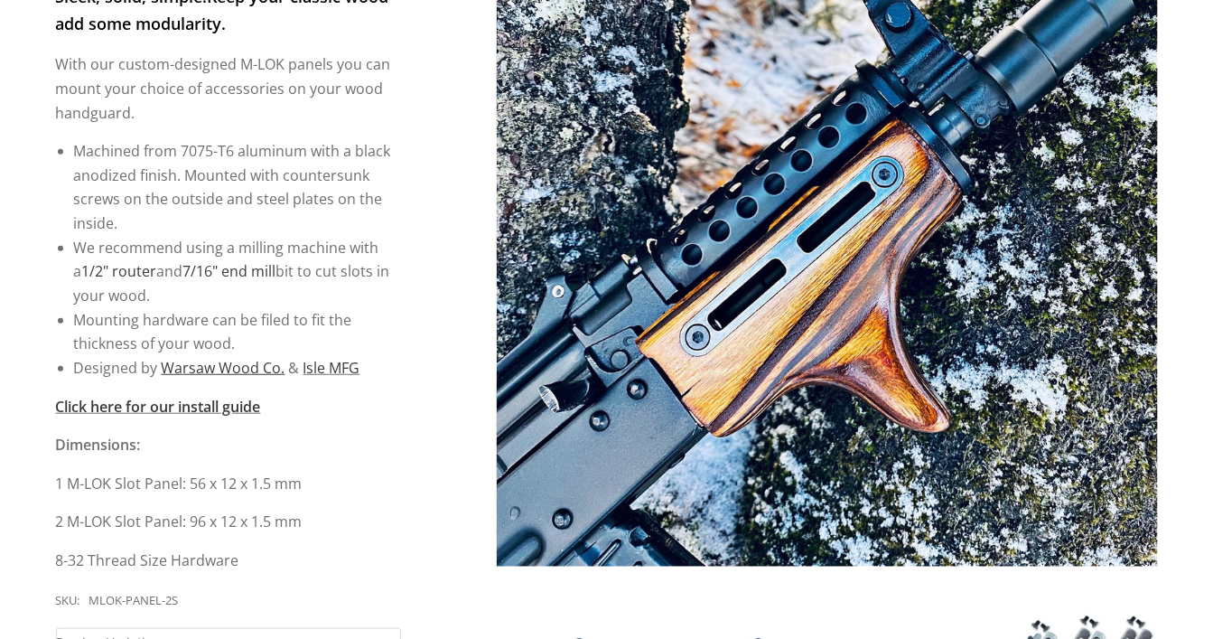 Image resolution: width=1213 pixels, height=639 pixels. Describe the element at coordinates (158, 407) in the screenshot. I see `strong: Click here for our install guide` at that location.